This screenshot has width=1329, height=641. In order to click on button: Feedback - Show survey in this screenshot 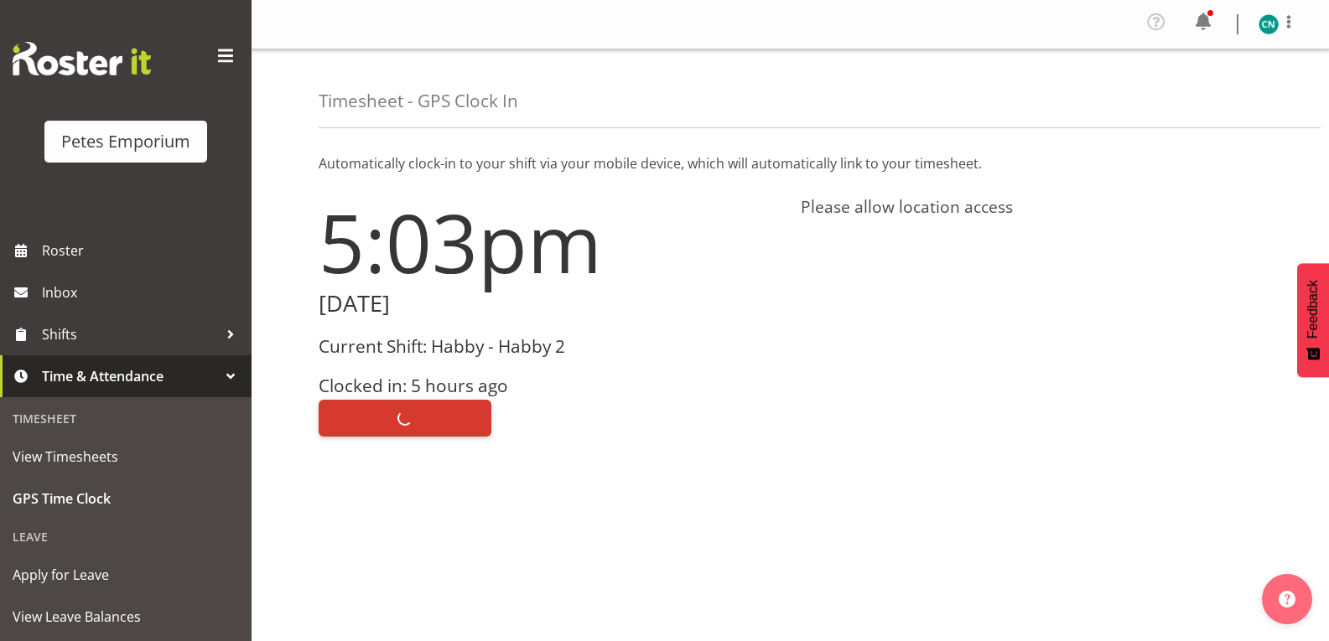, I will do `click(1313, 320)`.